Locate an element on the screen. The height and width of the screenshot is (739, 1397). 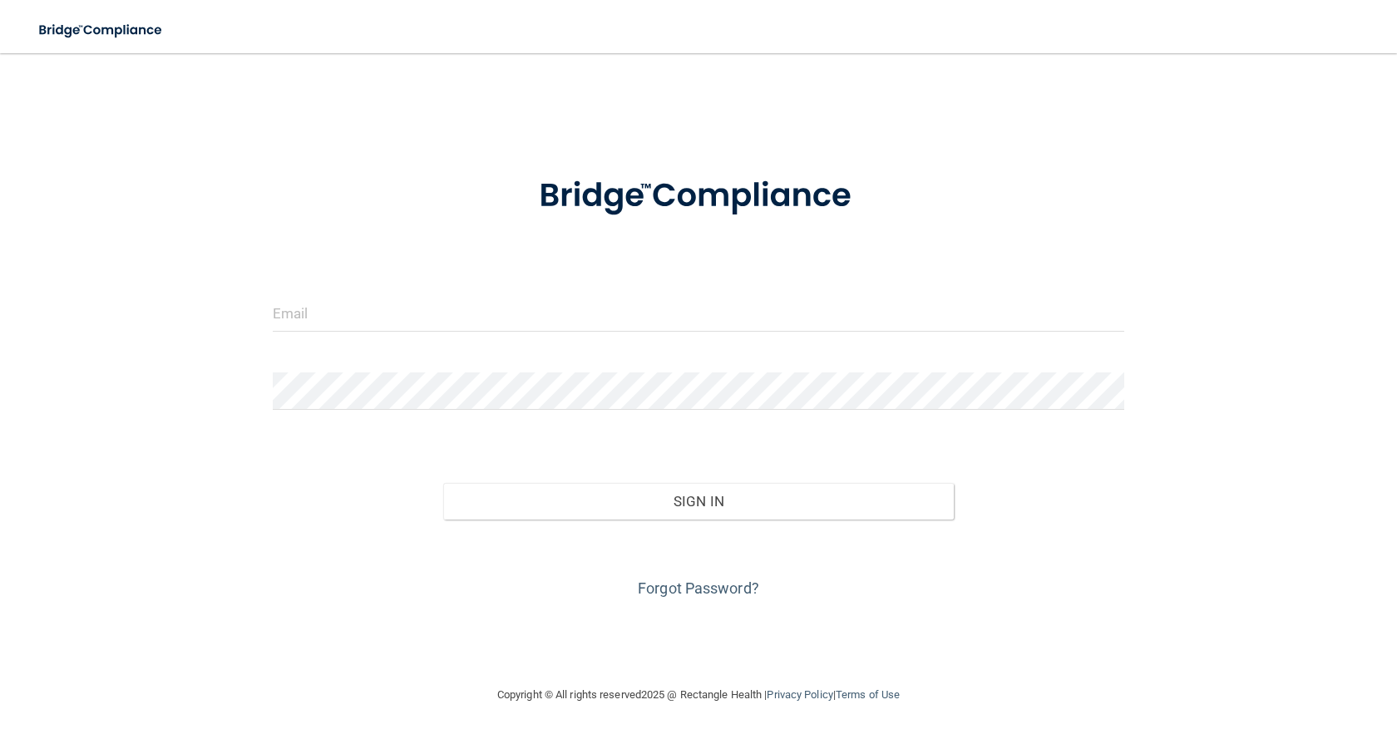
button: Sign In is located at coordinates (699, 502).